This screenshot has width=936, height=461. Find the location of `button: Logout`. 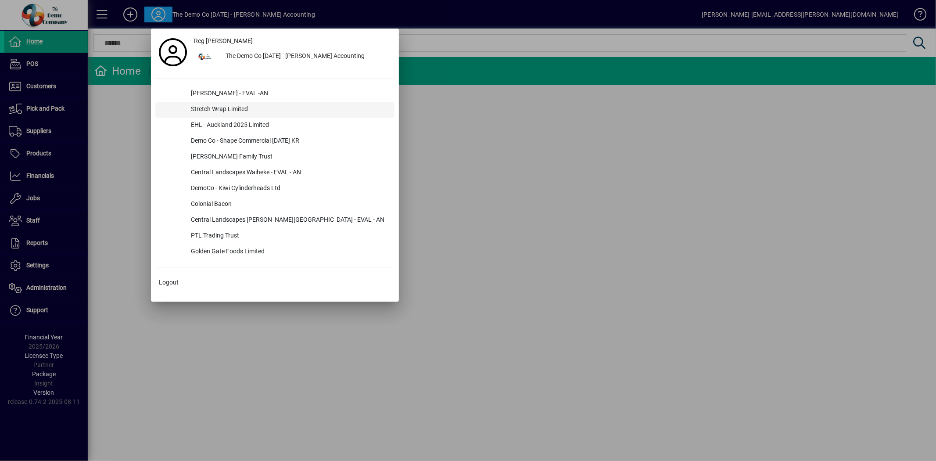

button: Logout is located at coordinates (275, 282).